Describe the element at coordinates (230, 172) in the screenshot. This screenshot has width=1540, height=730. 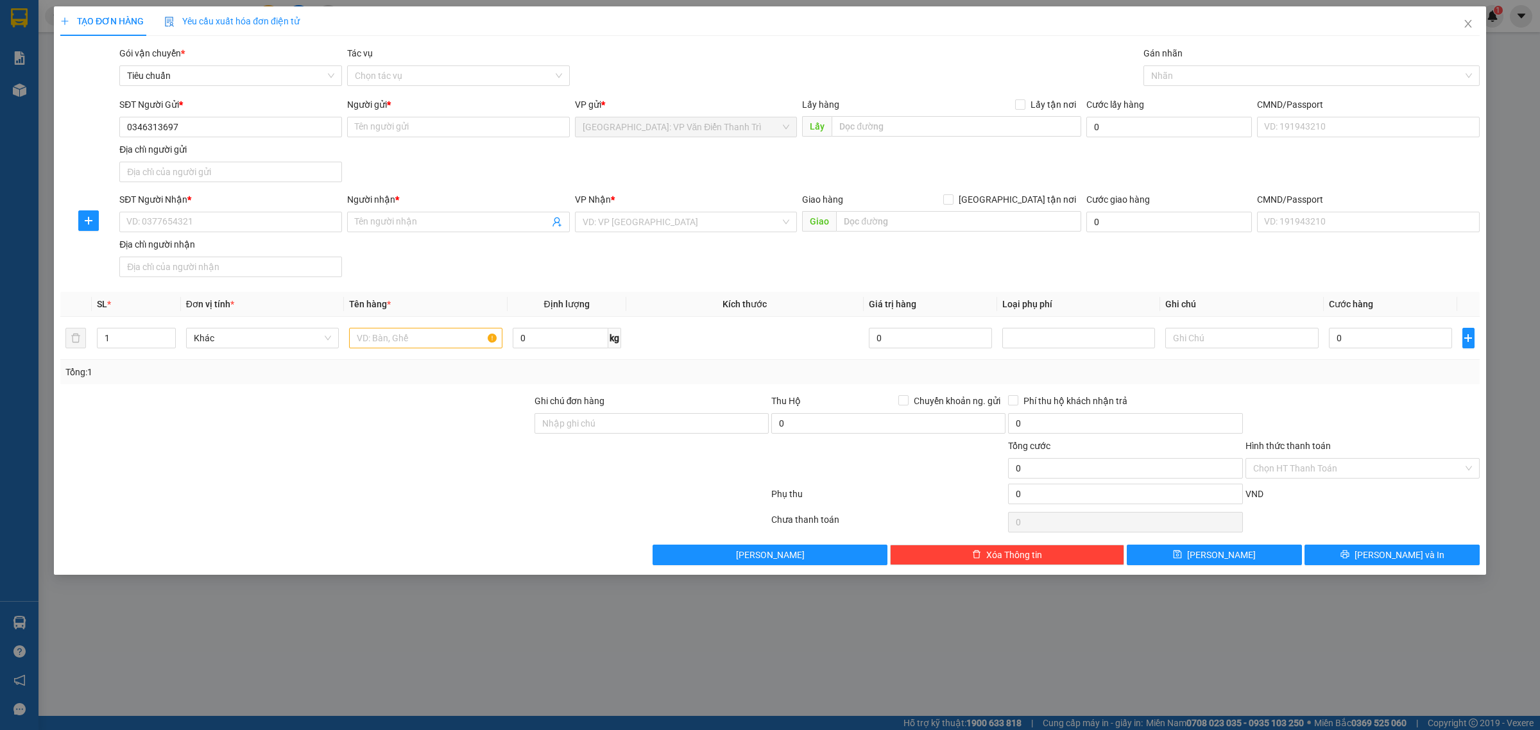
I see `input: Địa chỉ của người gửi` at that location.